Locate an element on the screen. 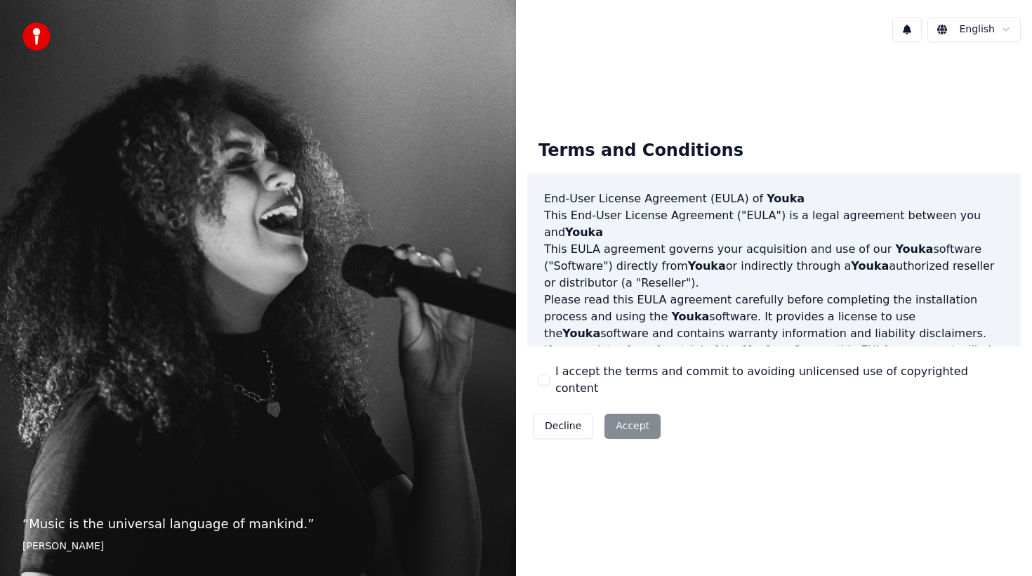  div: Terms and Conditions is located at coordinates (641, 151).